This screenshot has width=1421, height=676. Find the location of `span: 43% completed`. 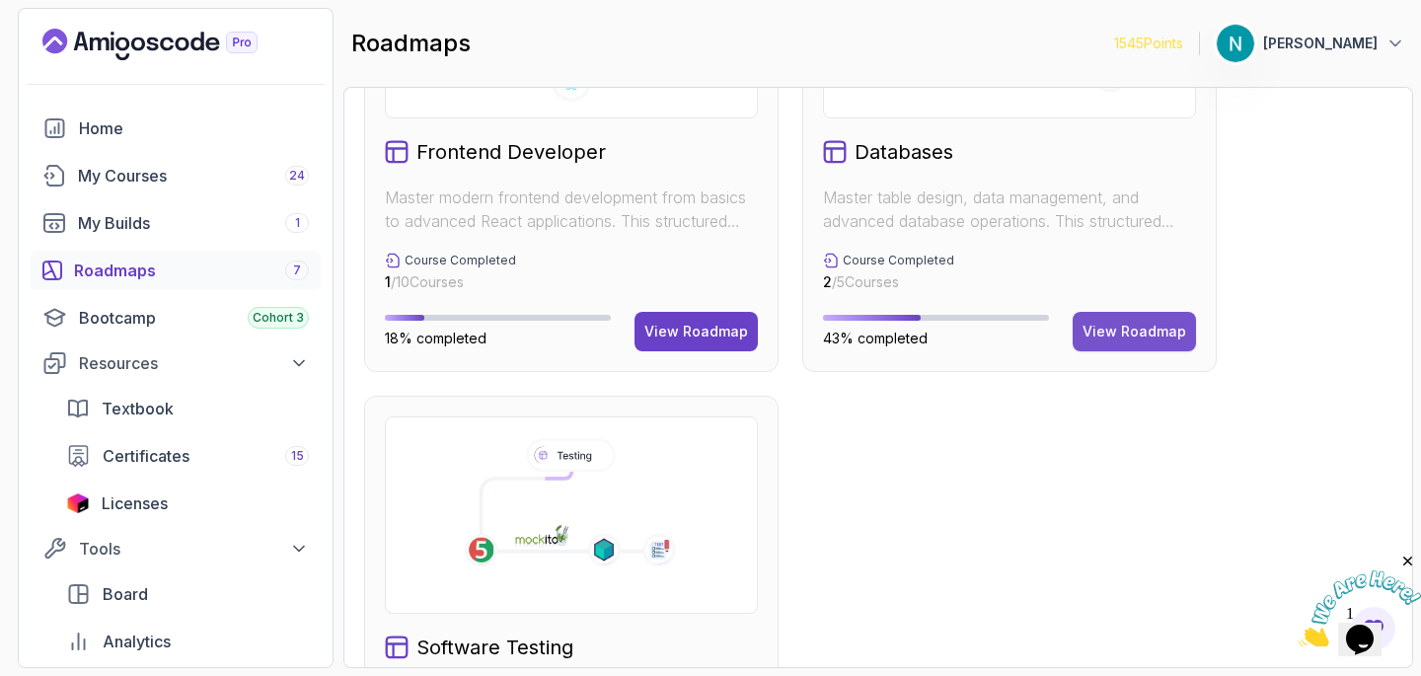

span: 43% completed is located at coordinates (875, 338).